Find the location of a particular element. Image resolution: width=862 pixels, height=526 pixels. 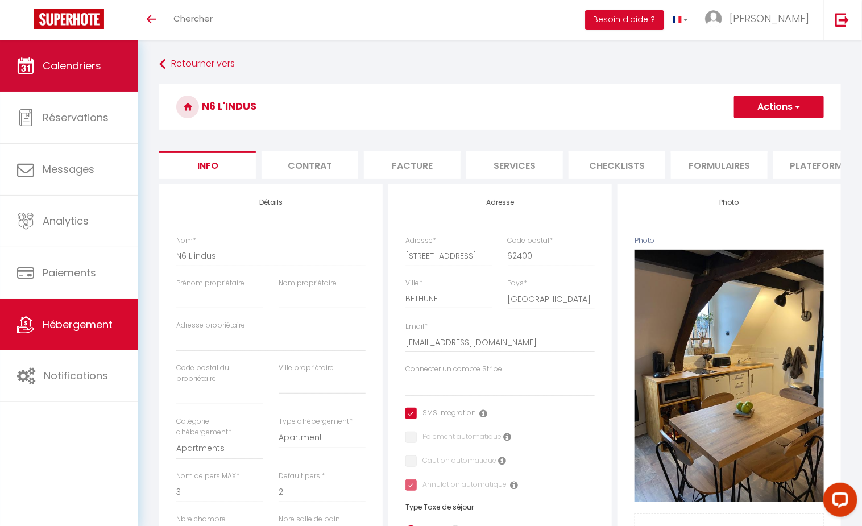

li: Contrat is located at coordinates (310, 164).